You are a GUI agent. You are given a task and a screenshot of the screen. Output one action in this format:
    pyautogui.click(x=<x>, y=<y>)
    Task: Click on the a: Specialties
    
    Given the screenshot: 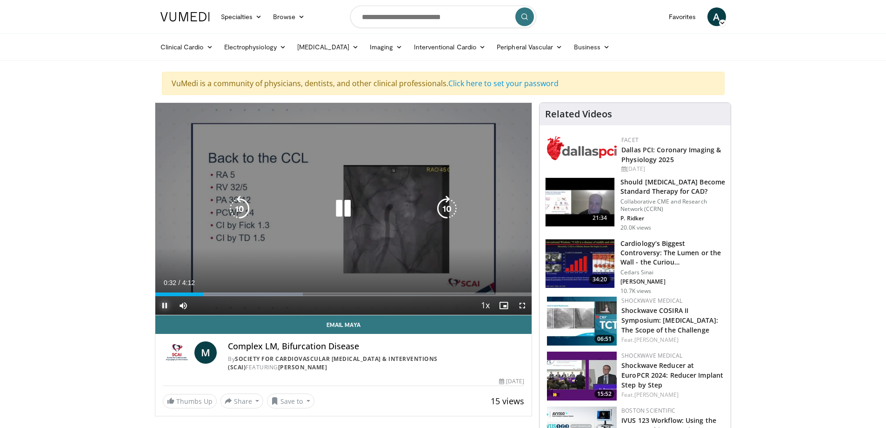 What is the action you would take?
    pyautogui.click(x=242, y=17)
    